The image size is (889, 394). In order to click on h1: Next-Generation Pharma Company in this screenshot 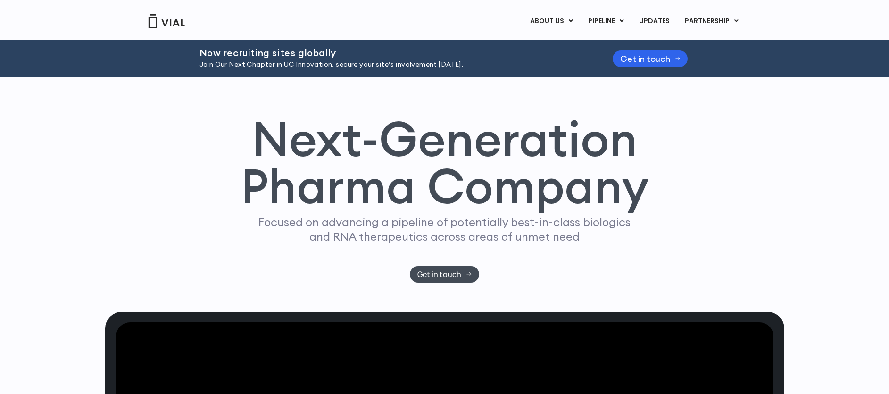, I will do `click(445, 163)`.